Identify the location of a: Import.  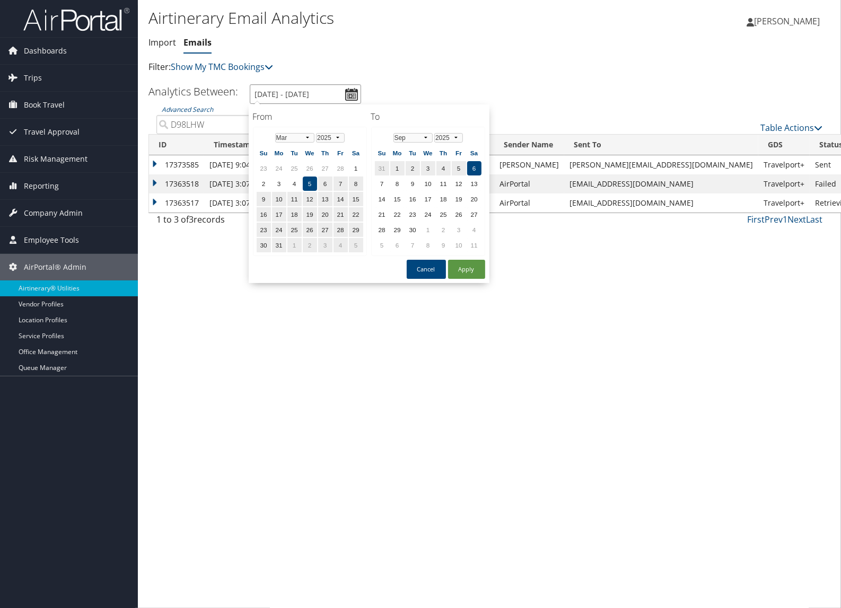
(162, 42).